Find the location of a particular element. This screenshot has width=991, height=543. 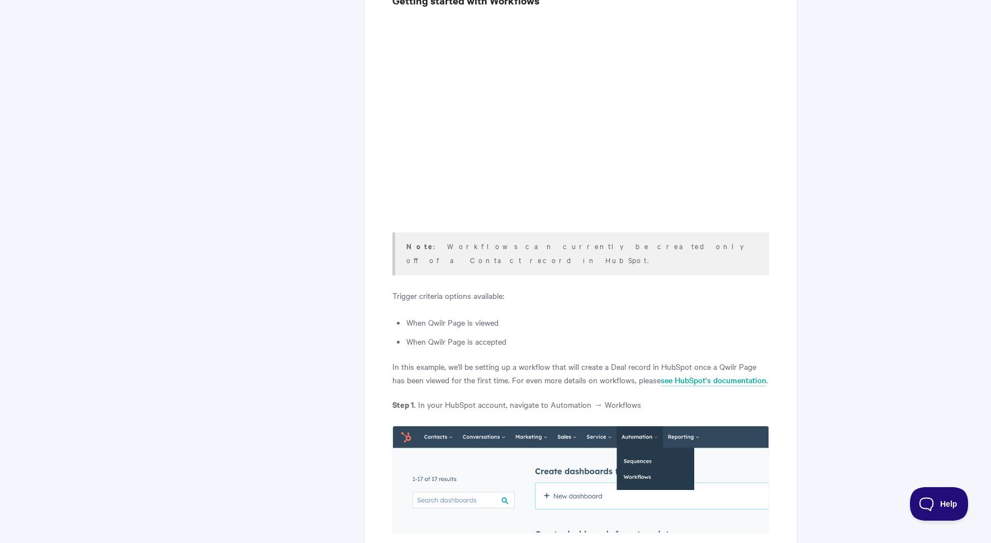

p: . In your HubSpot account, navigate to Automation → Workflows is located at coordinates (580, 405).